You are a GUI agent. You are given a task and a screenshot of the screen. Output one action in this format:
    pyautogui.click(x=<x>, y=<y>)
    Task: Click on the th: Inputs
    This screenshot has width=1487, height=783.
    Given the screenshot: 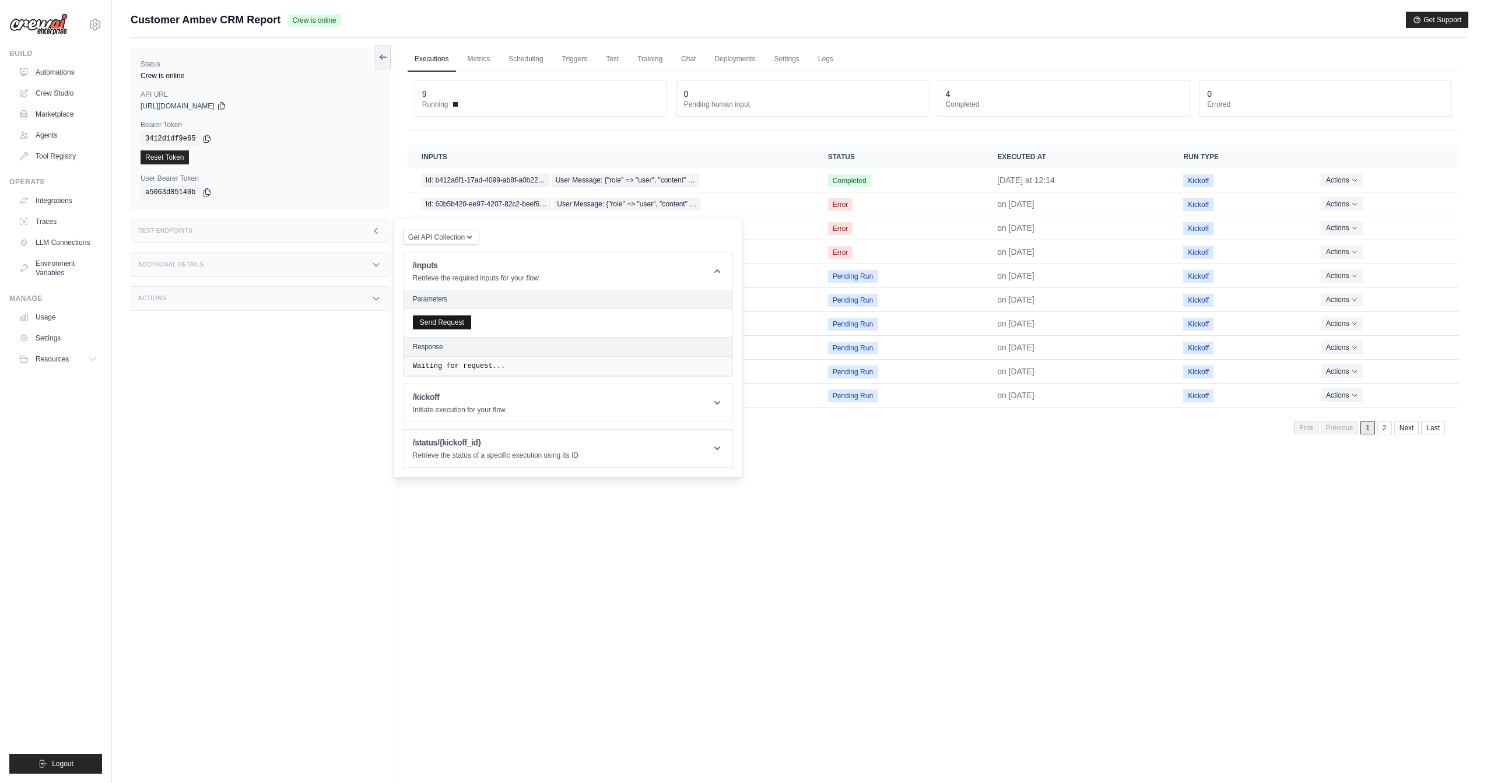 What is the action you would take?
    pyautogui.click(x=611, y=157)
    